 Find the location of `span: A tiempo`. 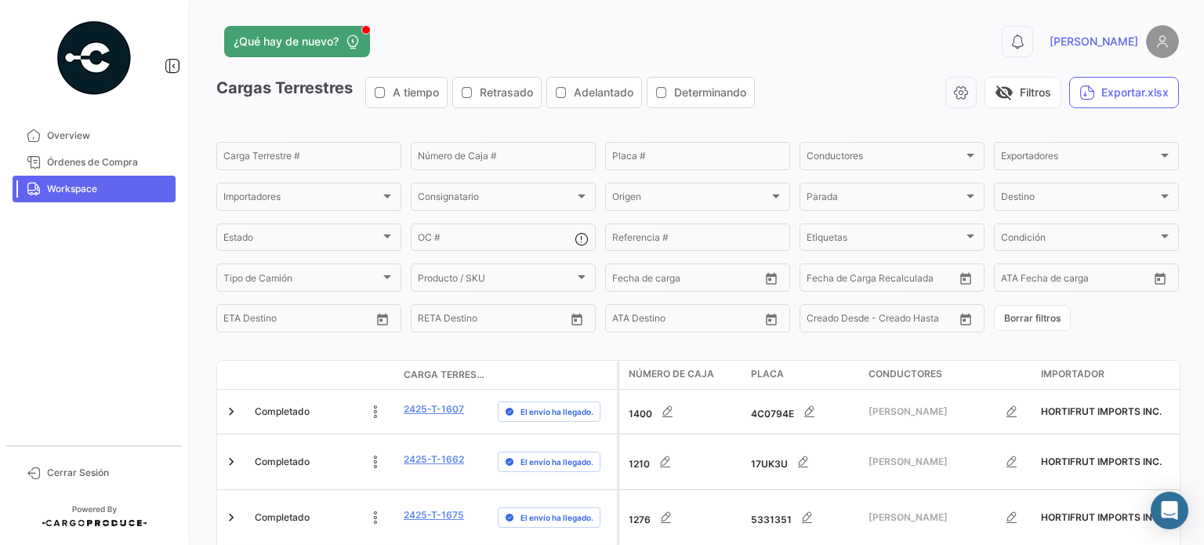

span: A tiempo is located at coordinates (415, 92).